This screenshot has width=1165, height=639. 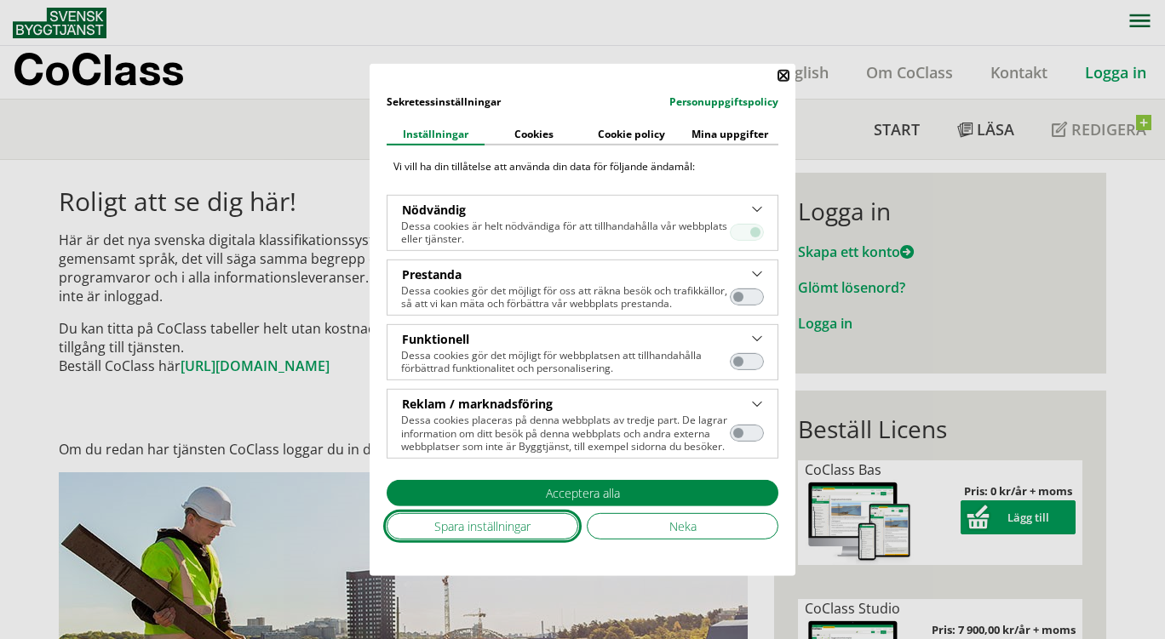 What do you see at coordinates (435, 339) in the screenshot?
I see `h3: Funktionell` at bounding box center [435, 339].